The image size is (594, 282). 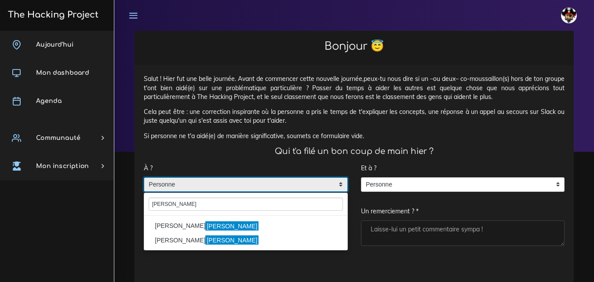 What do you see at coordinates (246, 204) in the screenshot?
I see `input: écrivez 3 charactères minimum pour afficher les résultats` at bounding box center [246, 204].